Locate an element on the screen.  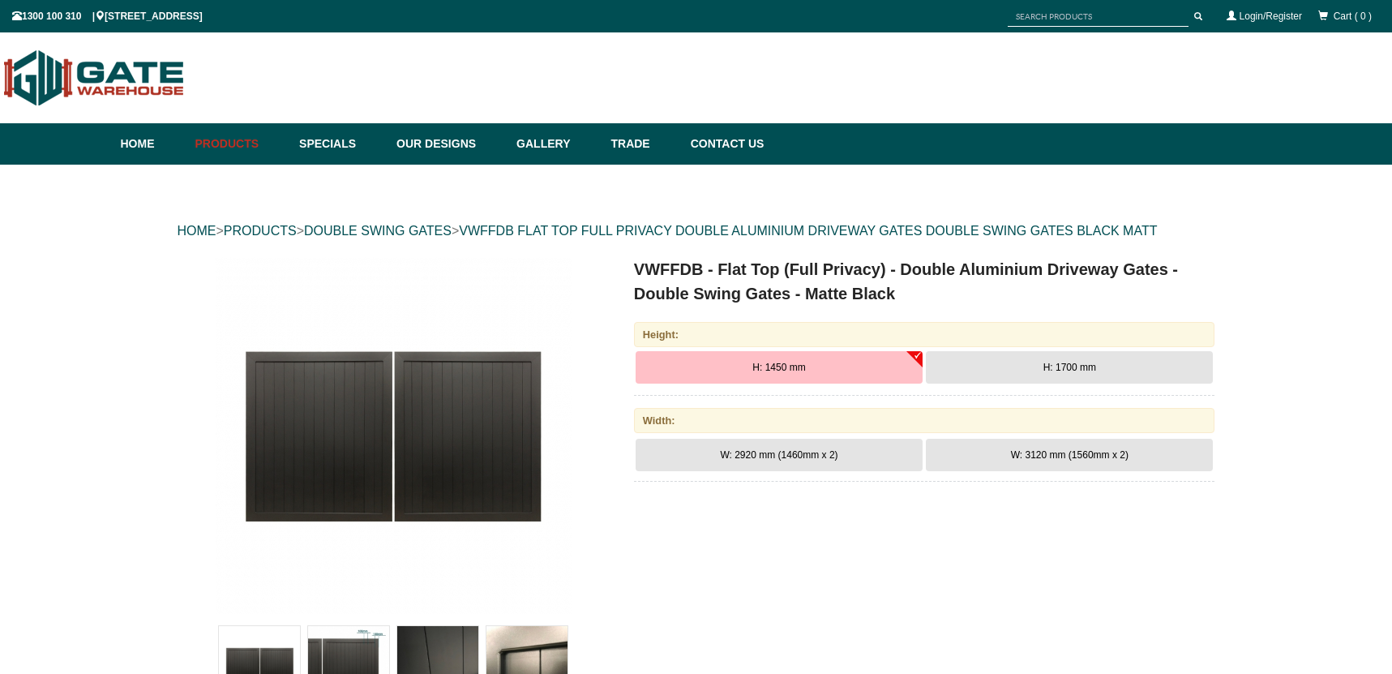
h1: VWFFDB - Flat Top (Full Privacy) - Double Aluminium Driveway Gates - Double Swing Gates - Matte B... is located at coordinates (924, 281).